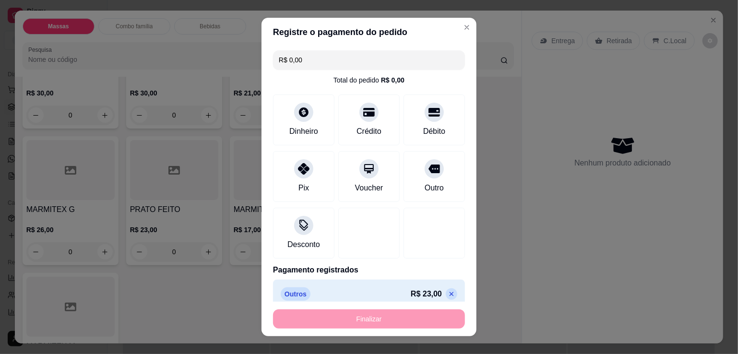  I want to click on p: R$ 23,00, so click(426, 294).